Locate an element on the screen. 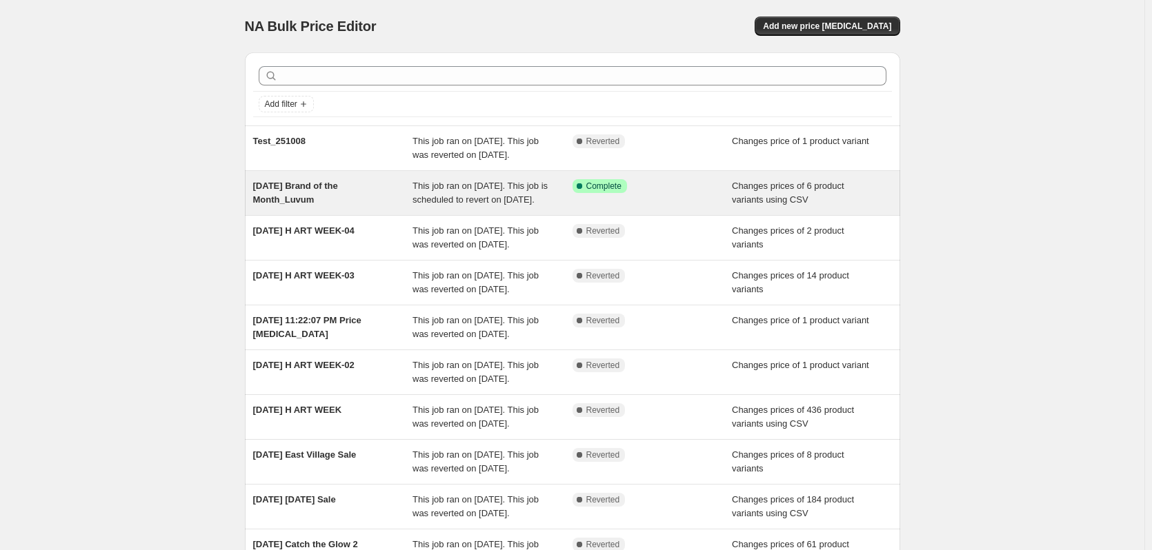  button: Add filter is located at coordinates (286, 104).